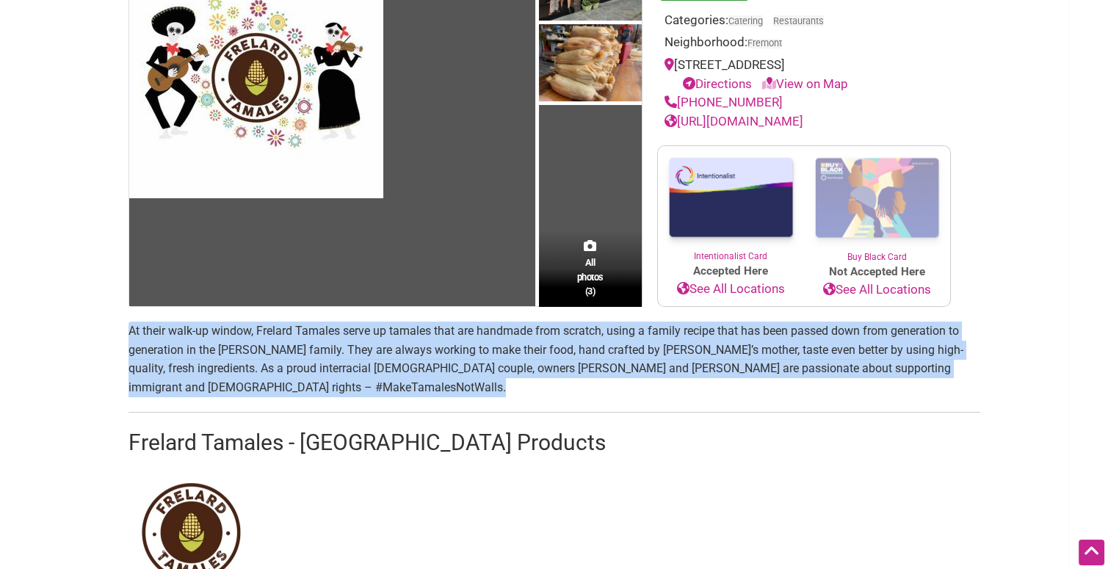  Describe the element at coordinates (804, 44) in the screenshot. I see `div: Neighborhood:` at that location.